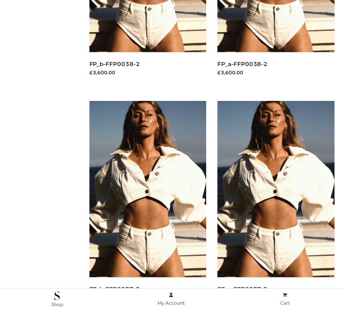 The height and width of the screenshot is (311, 342). Describe the element at coordinates (243, 288) in the screenshot. I see `a: FP_a-FFP0037-2` at that location.